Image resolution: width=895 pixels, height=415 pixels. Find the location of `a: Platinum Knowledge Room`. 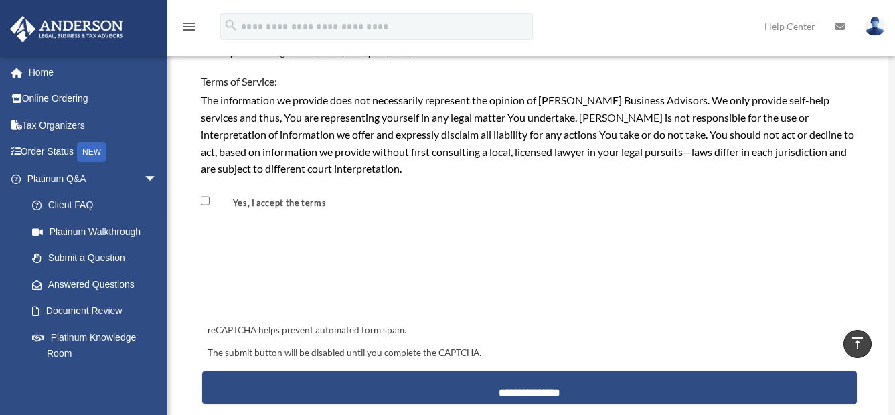

a: Platinum Knowledge Room is located at coordinates (98, 345).